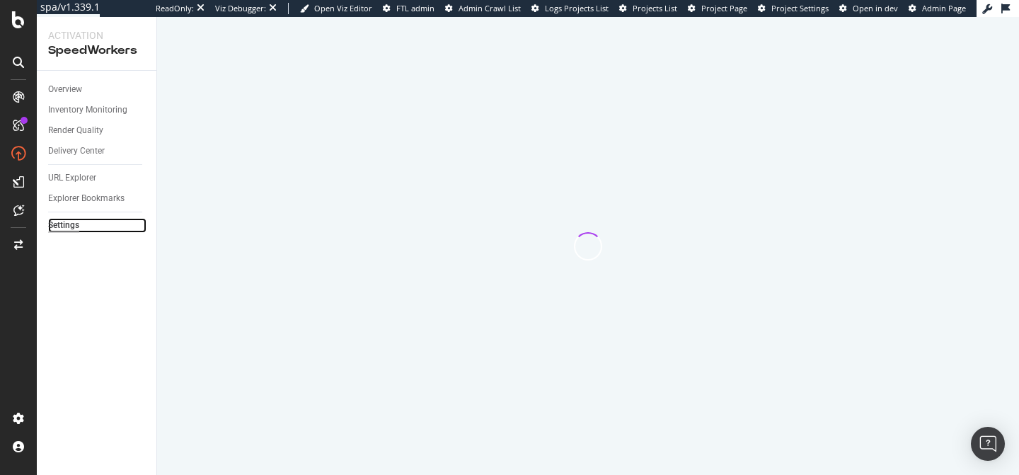 The image size is (1019, 475). Describe the element at coordinates (800, 8) in the screenshot. I see `span: Project Settings` at that location.